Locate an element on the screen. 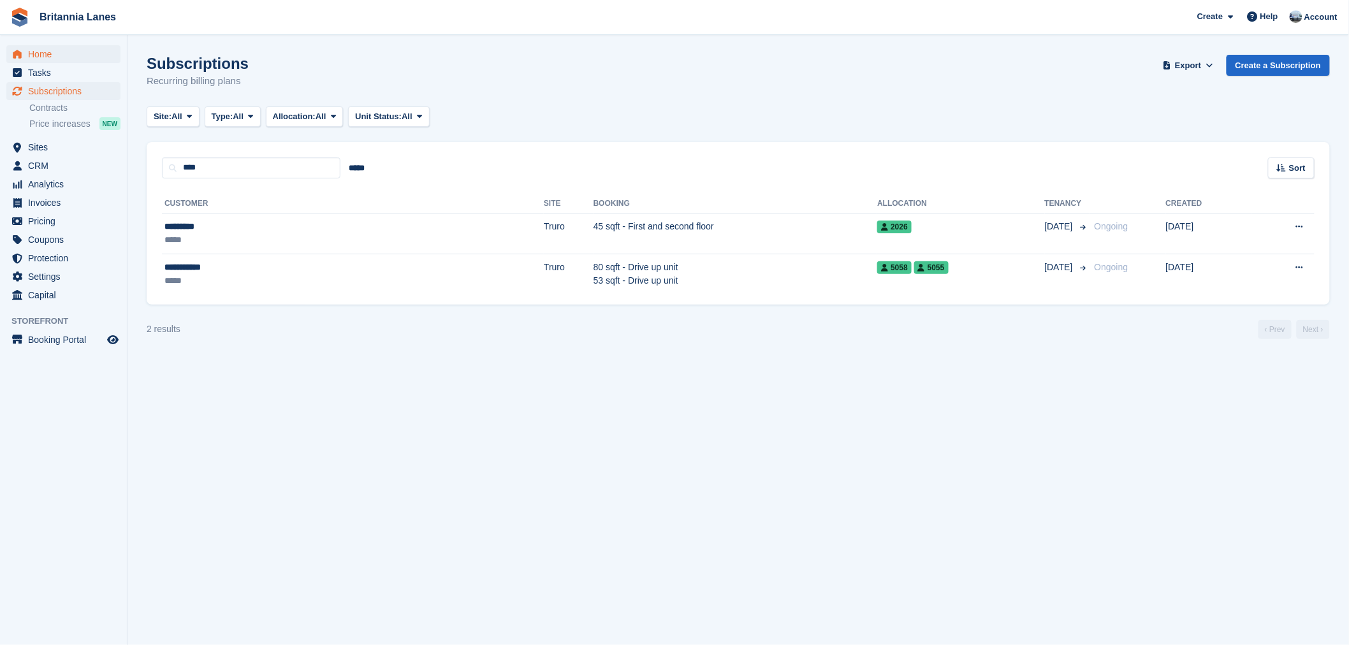  span: Coupons is located at coordinates (66, 240).